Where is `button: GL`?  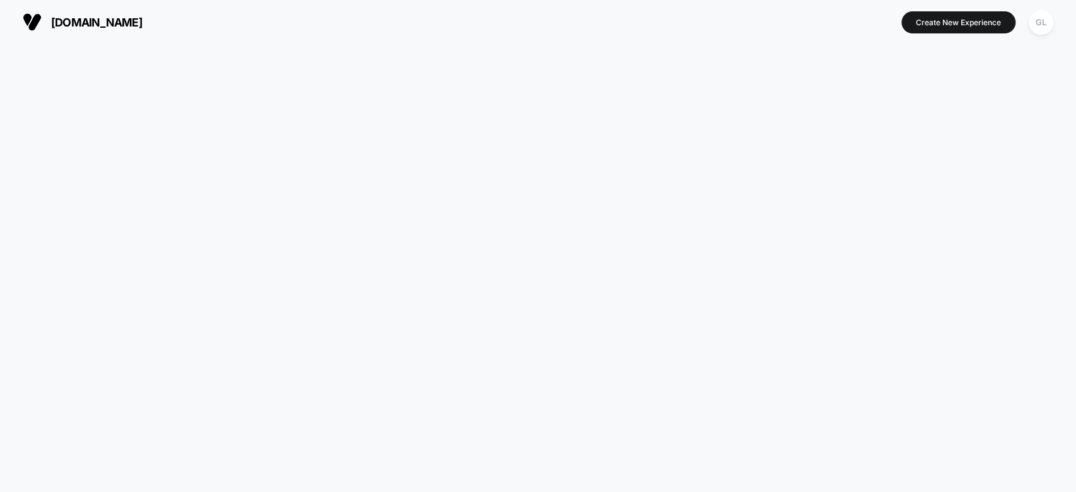 button: GL is located at coordinates (1041, 22).